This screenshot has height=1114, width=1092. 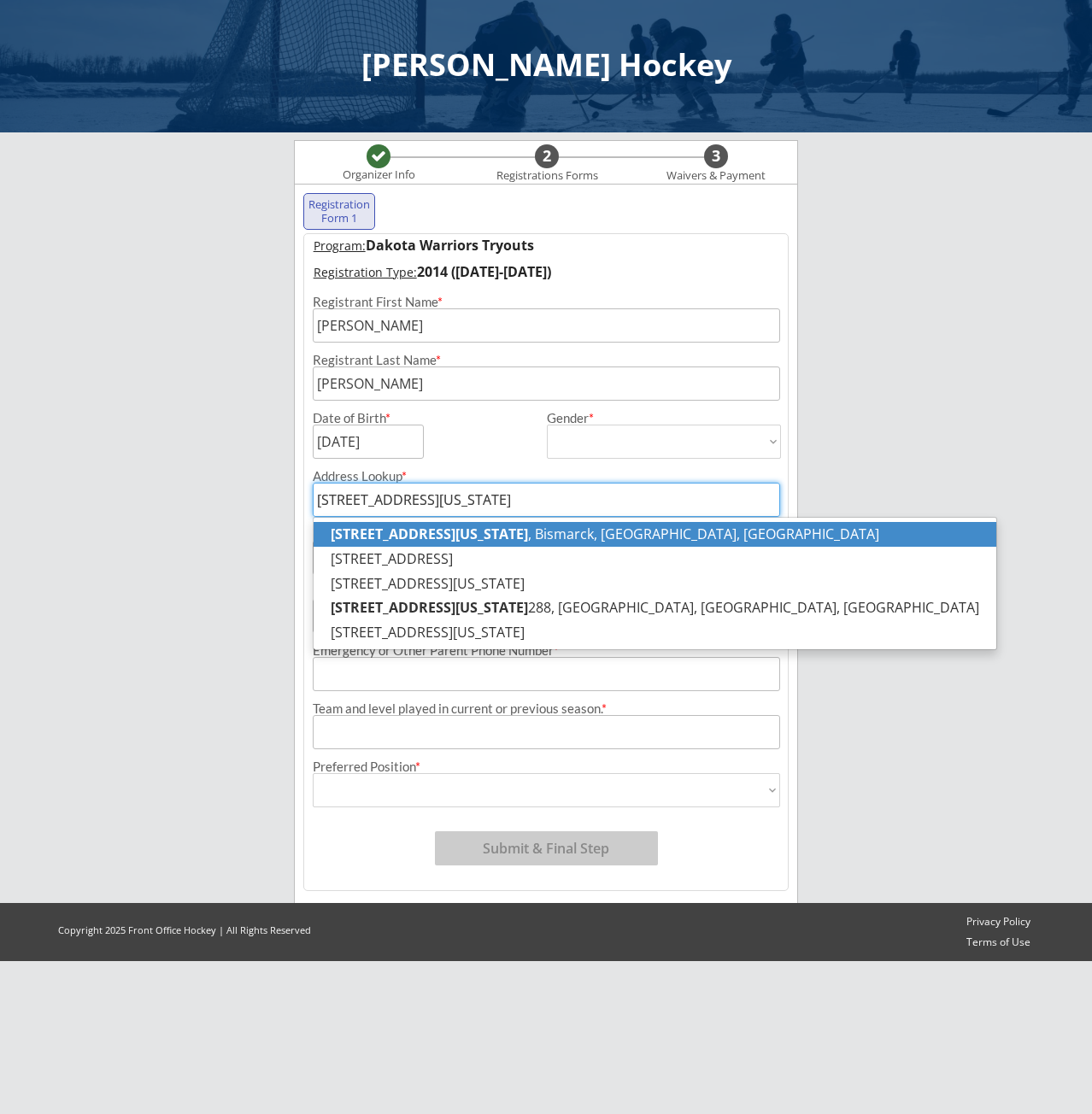 What do you see at coordinates (546, 476) in the screenshot?
I see `div: Address Lookup` at bounding box center [546, 476].